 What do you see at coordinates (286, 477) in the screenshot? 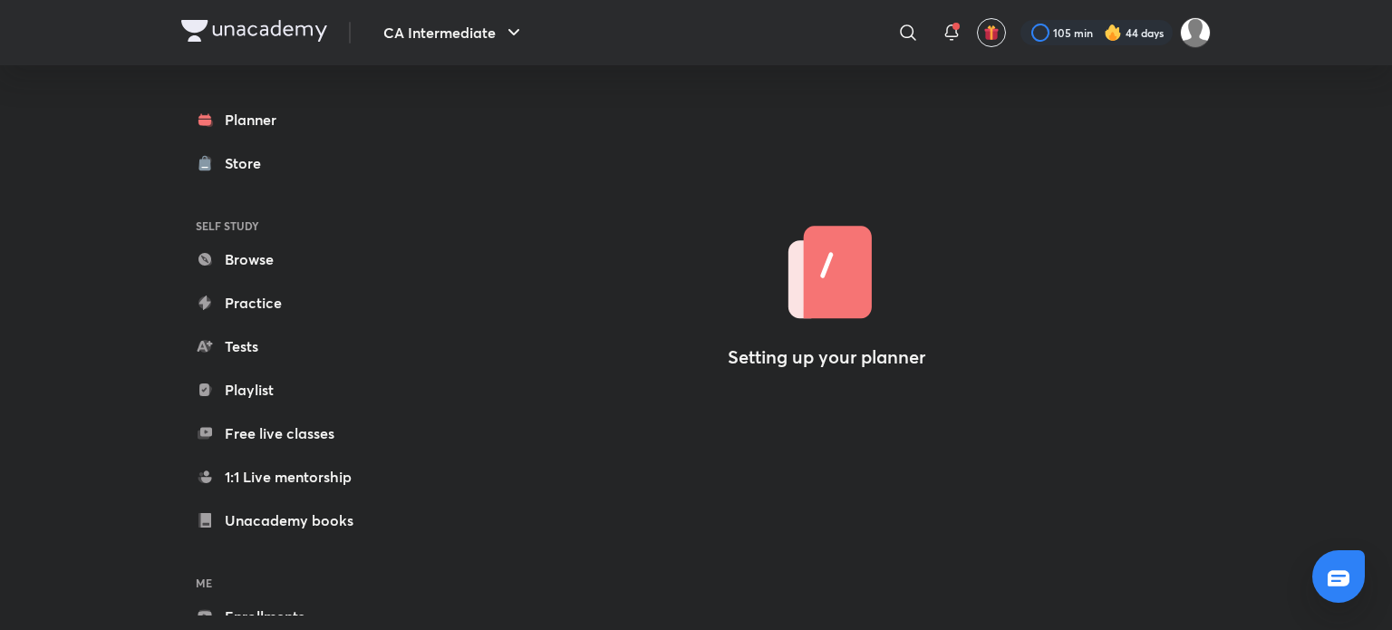
I see `a: 1:1 Live mentorship` at bounding box center [286, 477].